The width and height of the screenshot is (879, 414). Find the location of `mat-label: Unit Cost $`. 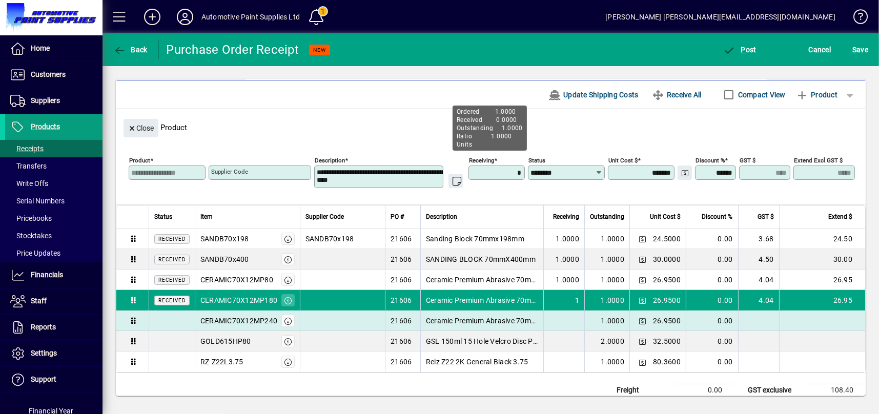

mat-label: Unit Cost $ is located at coordinates (623, 160).